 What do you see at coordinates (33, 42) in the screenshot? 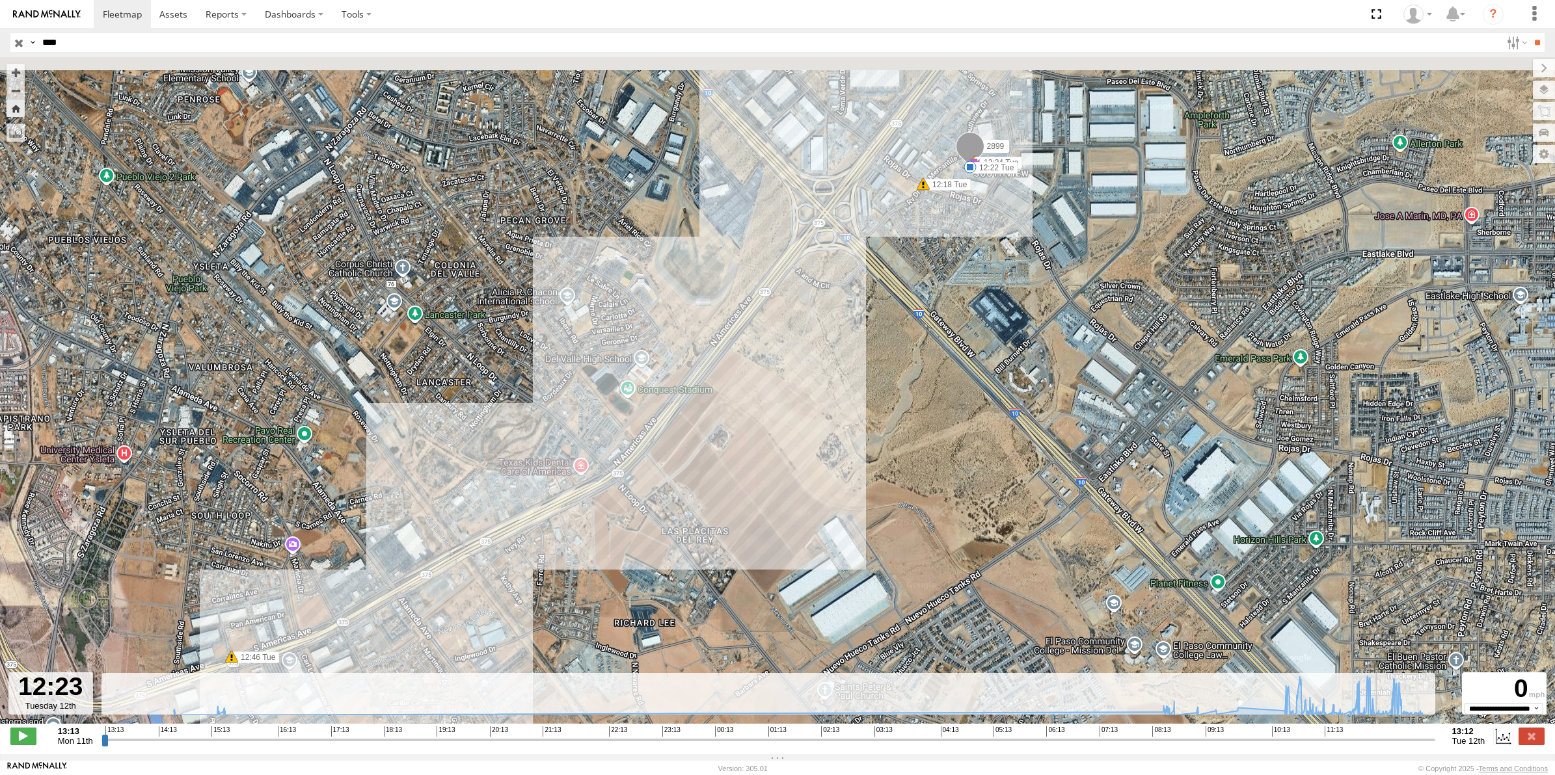
I see `label: Search Query` at bounding box center [33, 42].